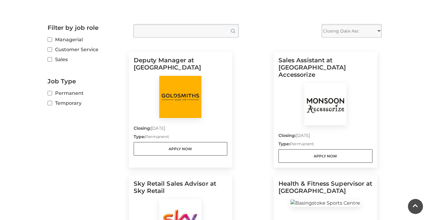 Image resolution: width=429 pixels, height=220 pixels. Describe the element at coordinates (86, 49) in the screenshot. I see `label: Customer Service` at that location.